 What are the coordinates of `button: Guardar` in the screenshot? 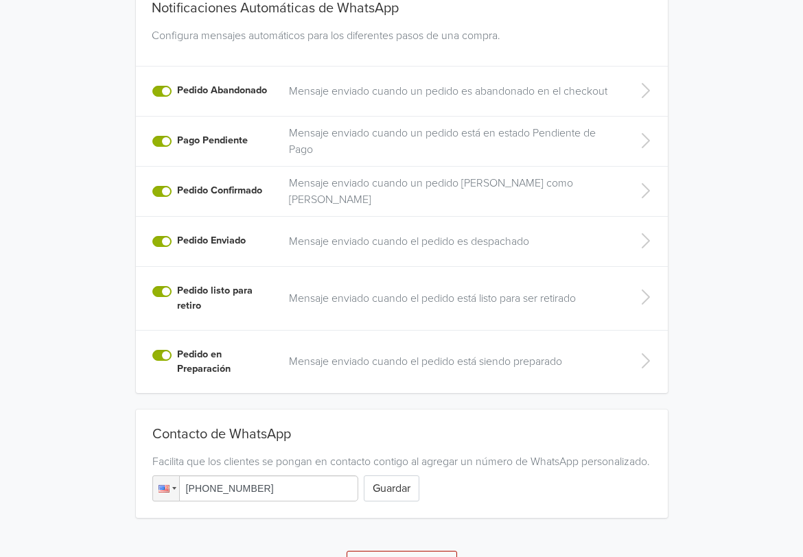 It's located at (391, 489).